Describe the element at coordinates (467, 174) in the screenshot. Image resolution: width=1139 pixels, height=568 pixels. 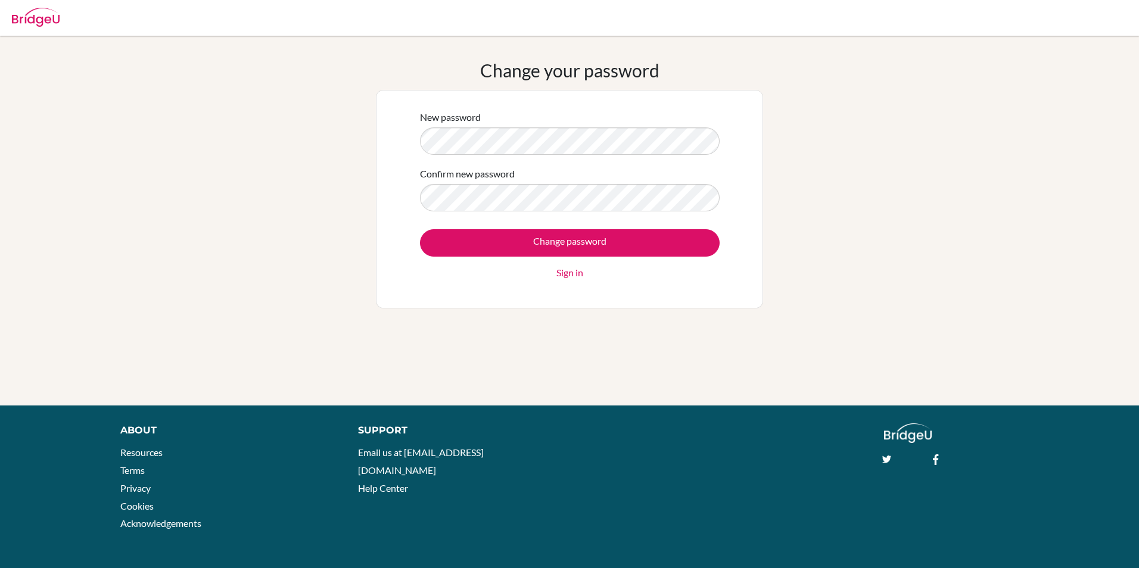
I see `label: Confirm new password` at that location.